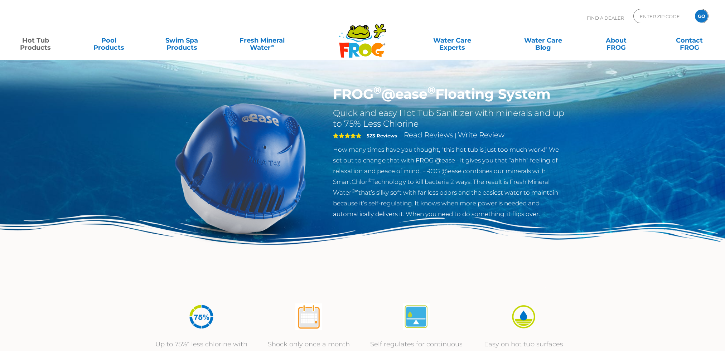 Image resolution: width=725 pixels, height=351 pixels. I want to click on a: ContactFROG, so click(689, 40).